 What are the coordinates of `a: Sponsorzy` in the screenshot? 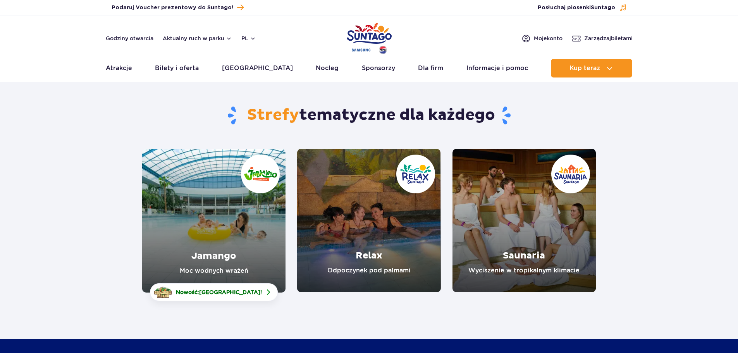 It's located at (378, 68).